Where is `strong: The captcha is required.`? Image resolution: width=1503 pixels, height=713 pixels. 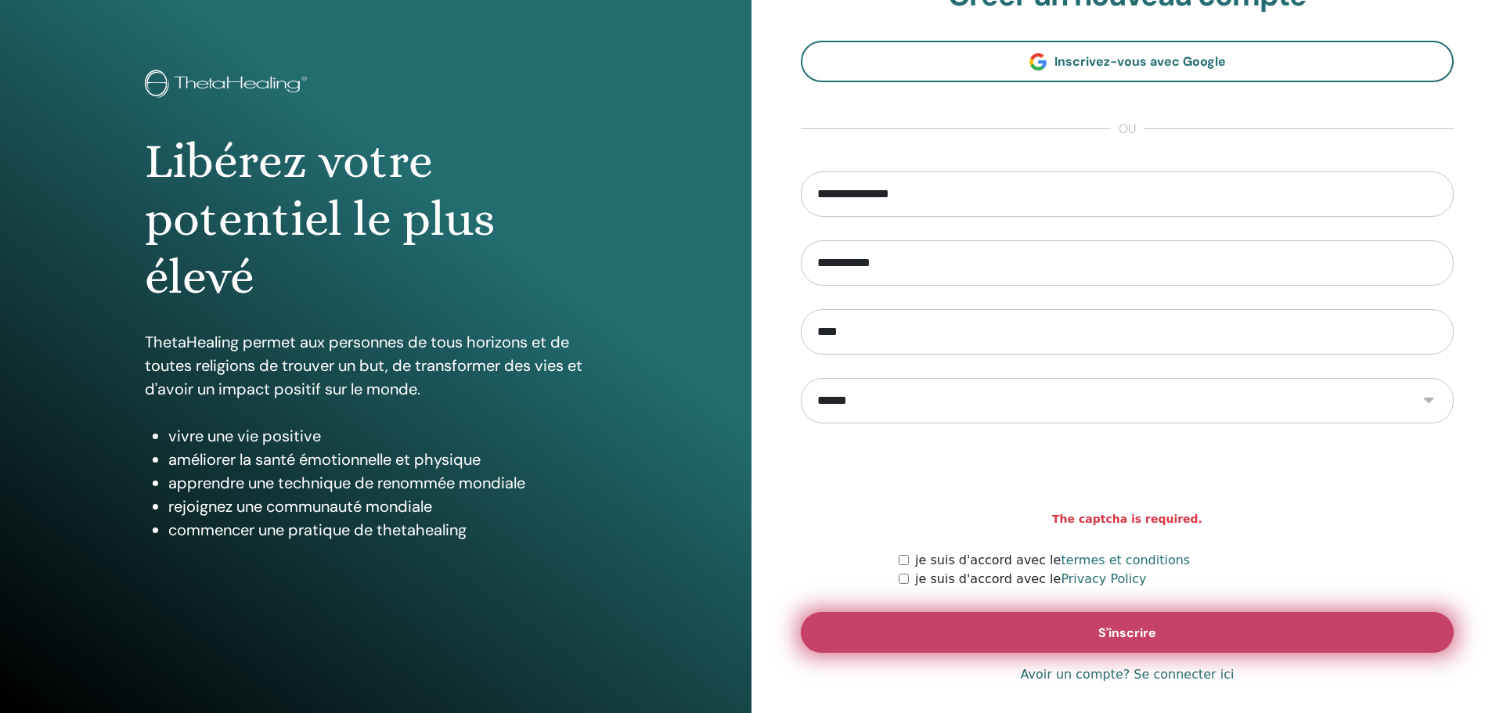
strong: The captcha is required. is located at coordinates (1127, 519).